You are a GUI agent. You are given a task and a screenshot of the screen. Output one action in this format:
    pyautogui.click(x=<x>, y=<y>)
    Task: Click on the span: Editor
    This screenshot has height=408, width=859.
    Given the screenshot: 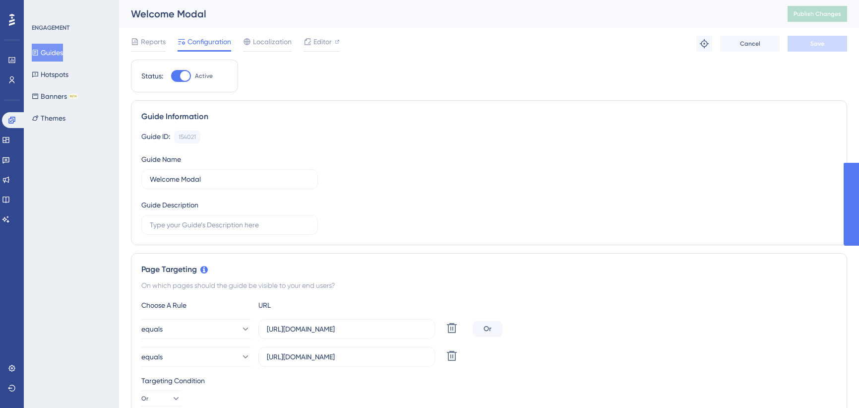 What is the action you would take?
    pyautogui.click(x=322, y=42)
    